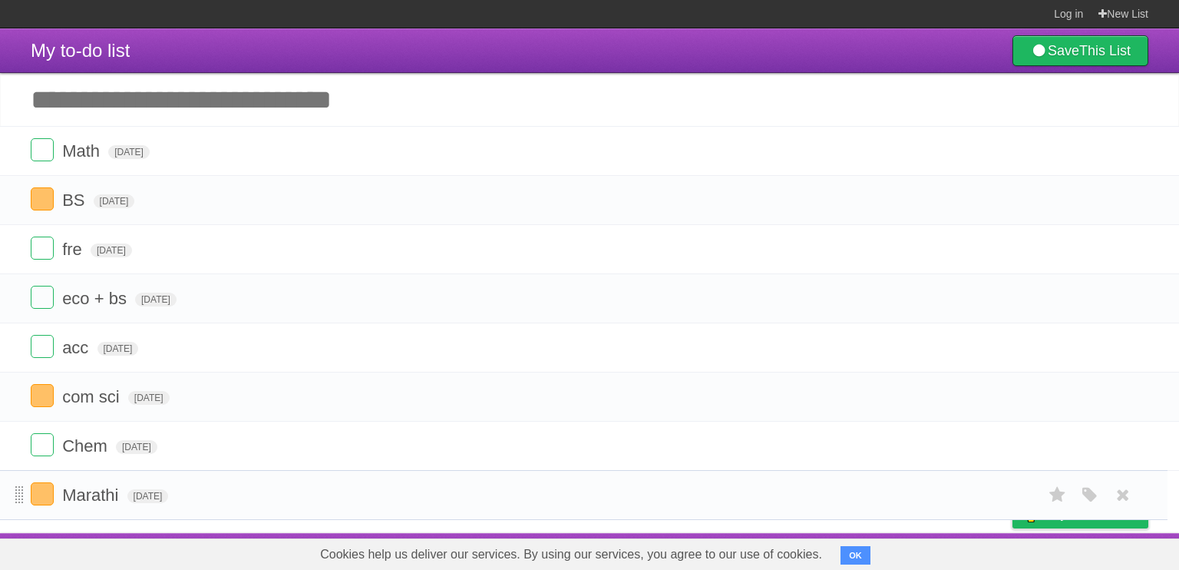 The image size is (1179, 570). I want to click on span: Chem, so click(87, 445).